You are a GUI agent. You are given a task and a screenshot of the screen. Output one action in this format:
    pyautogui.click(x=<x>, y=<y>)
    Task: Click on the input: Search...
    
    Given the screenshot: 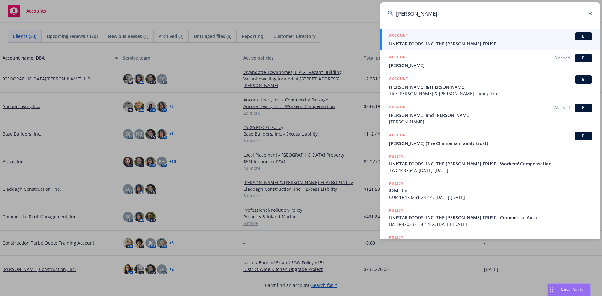 What is the action you would take?
    pyautogui.click(x=490, y=13)
    